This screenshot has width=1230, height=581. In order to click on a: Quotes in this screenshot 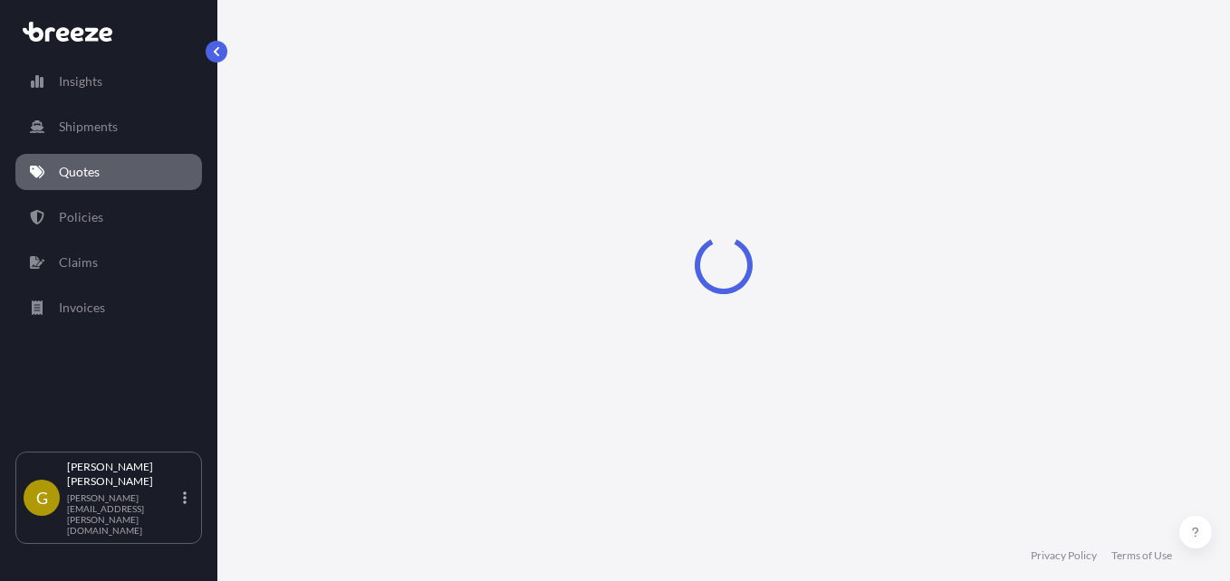, I will do `click(109, 172)`.